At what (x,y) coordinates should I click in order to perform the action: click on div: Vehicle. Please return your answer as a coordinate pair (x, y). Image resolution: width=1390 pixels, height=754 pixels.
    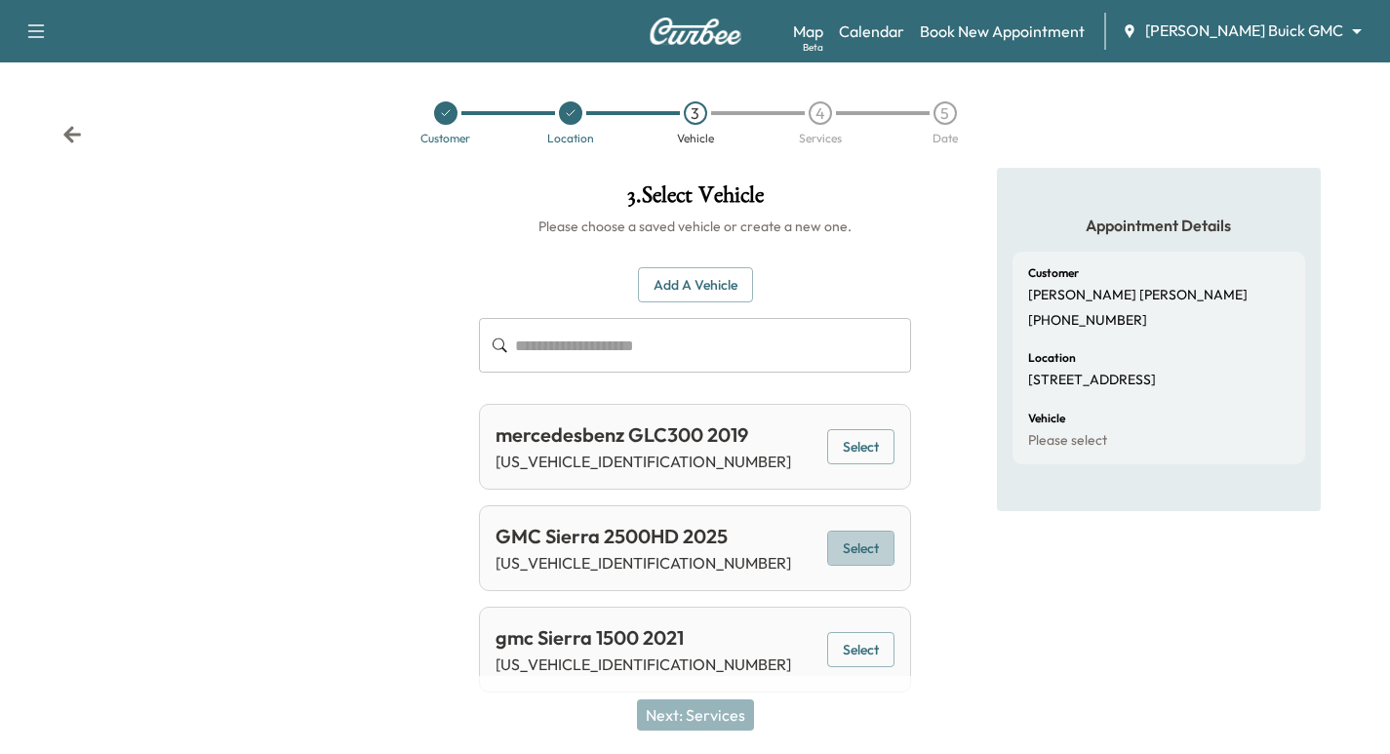
    Looking at the image, I should click on (695, 139).